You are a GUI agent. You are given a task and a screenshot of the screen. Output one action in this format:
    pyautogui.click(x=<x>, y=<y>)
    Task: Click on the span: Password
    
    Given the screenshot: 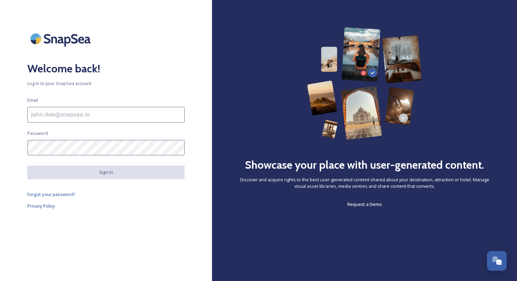 What is the action you would take?
    pyautogui.click(x=38, y=133)
    